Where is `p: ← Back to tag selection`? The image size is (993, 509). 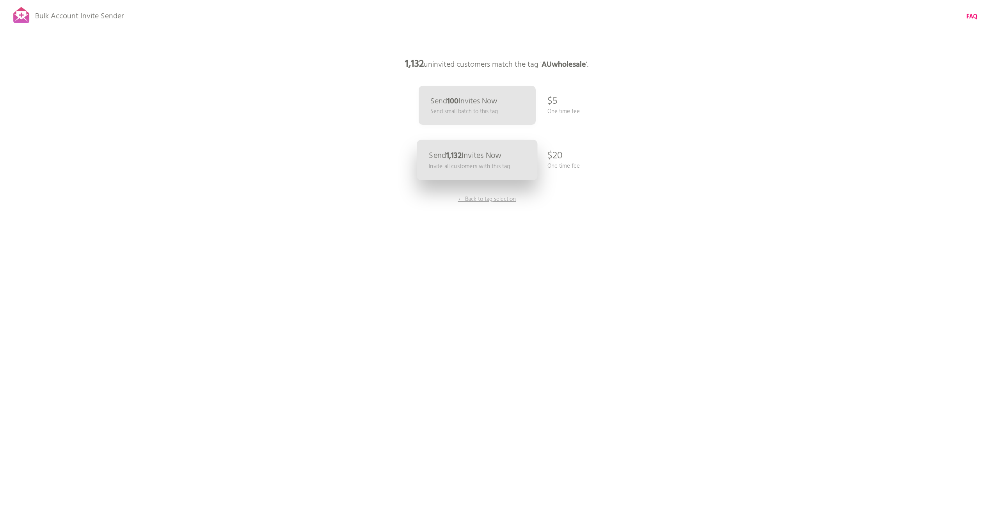
p: ← Back to tag selection is located at coordinates (487, 199).